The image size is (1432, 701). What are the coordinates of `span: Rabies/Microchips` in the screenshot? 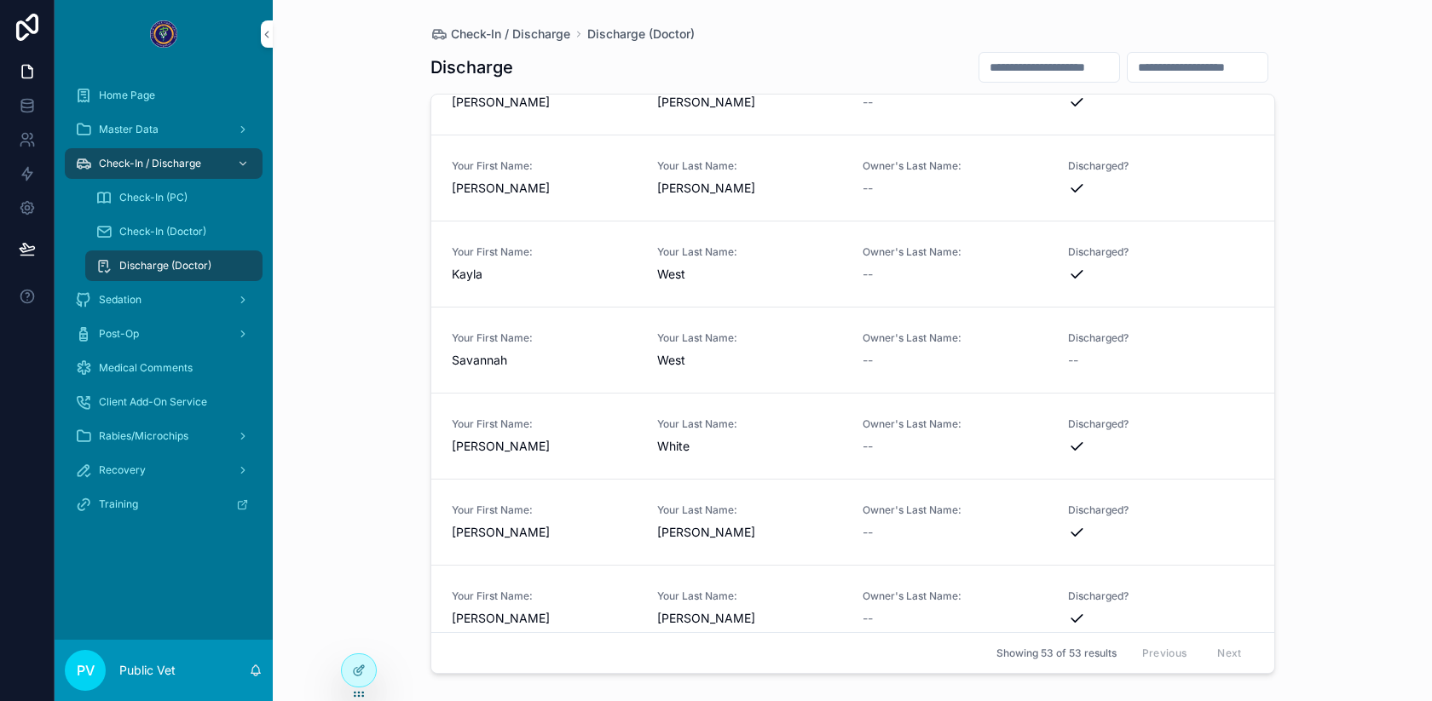 It's located at (143, 436).